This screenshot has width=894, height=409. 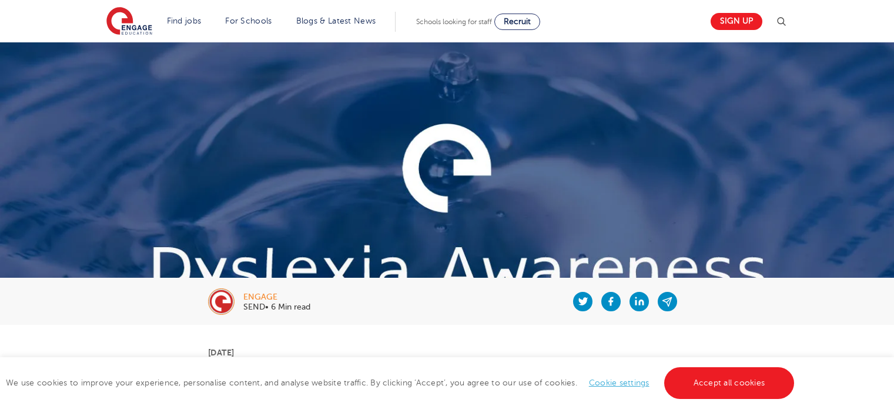 I want to click on img: Engage Education, so click(x=129, y=22).